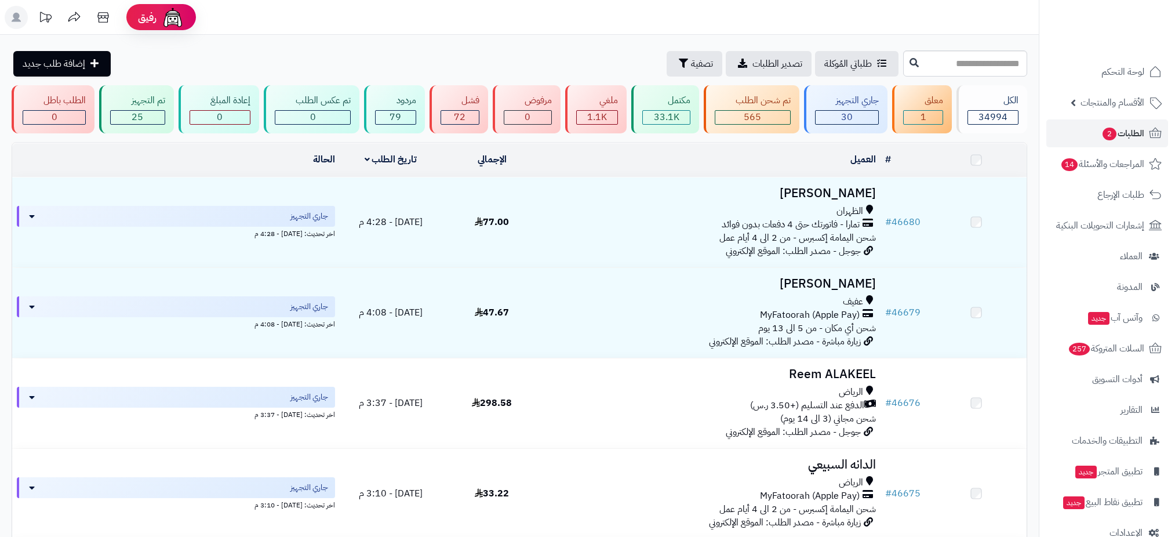 Image resolution: width=1175 pixels, height=537 pixels. What do you see at coordinates (136, 109) in the screenshot?
I see `a: تم التجهيز 25` at bounding box center [136, 109].